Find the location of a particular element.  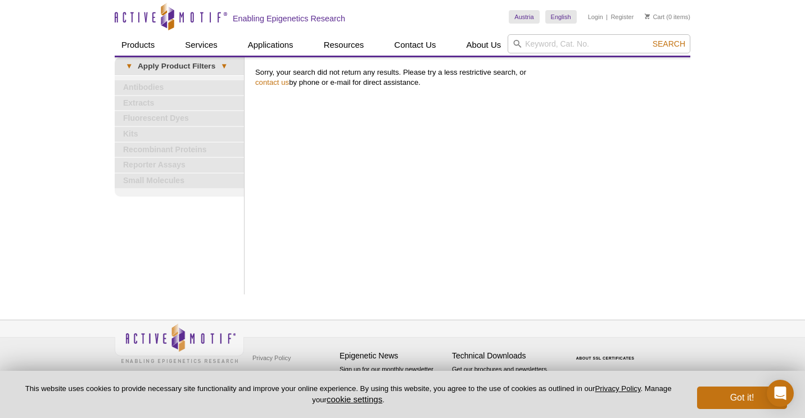

a: contact us is located at coordinates (272, 82).